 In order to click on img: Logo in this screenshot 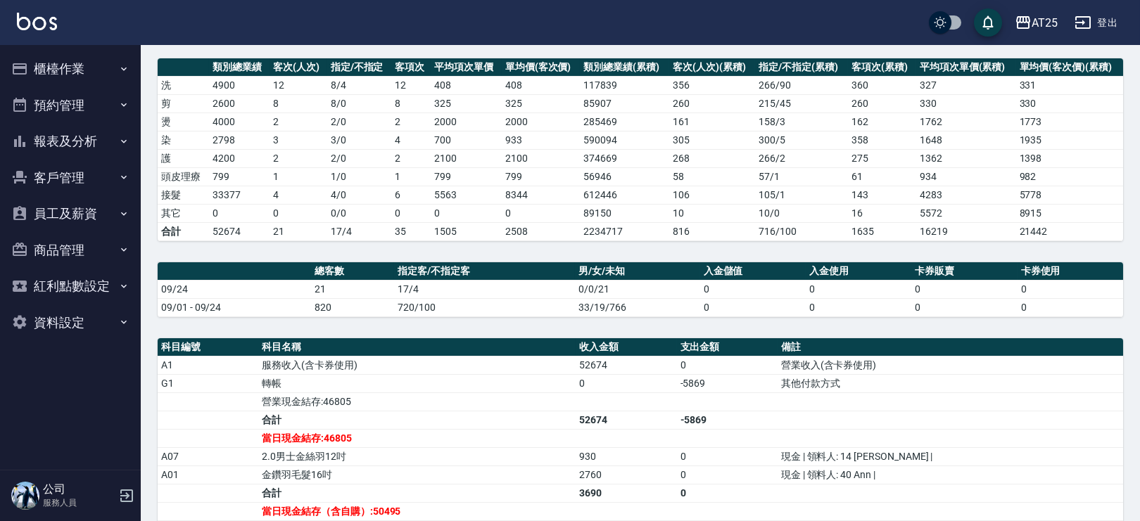, I will do `click(37, 21)`.